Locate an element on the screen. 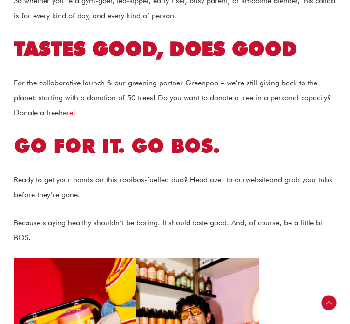 This screenshot has height=324, width=350. a: here! is located at coordinates (67, 112).